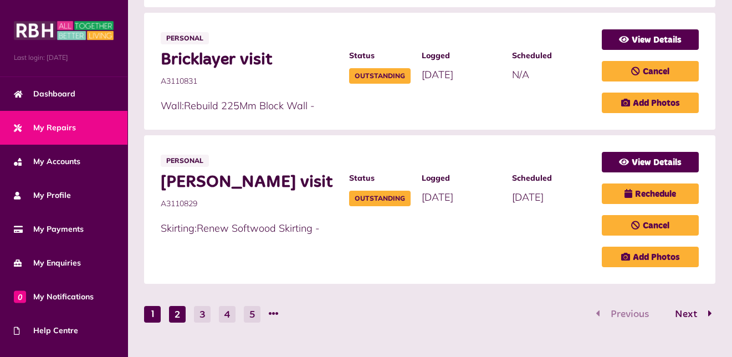 Image resolution: width=732 pixels, height=357 pixels. What do you see at coordinates (45, 127) in the screenshot?
I see `span: My Repairs` at bounding box center [45, 127].